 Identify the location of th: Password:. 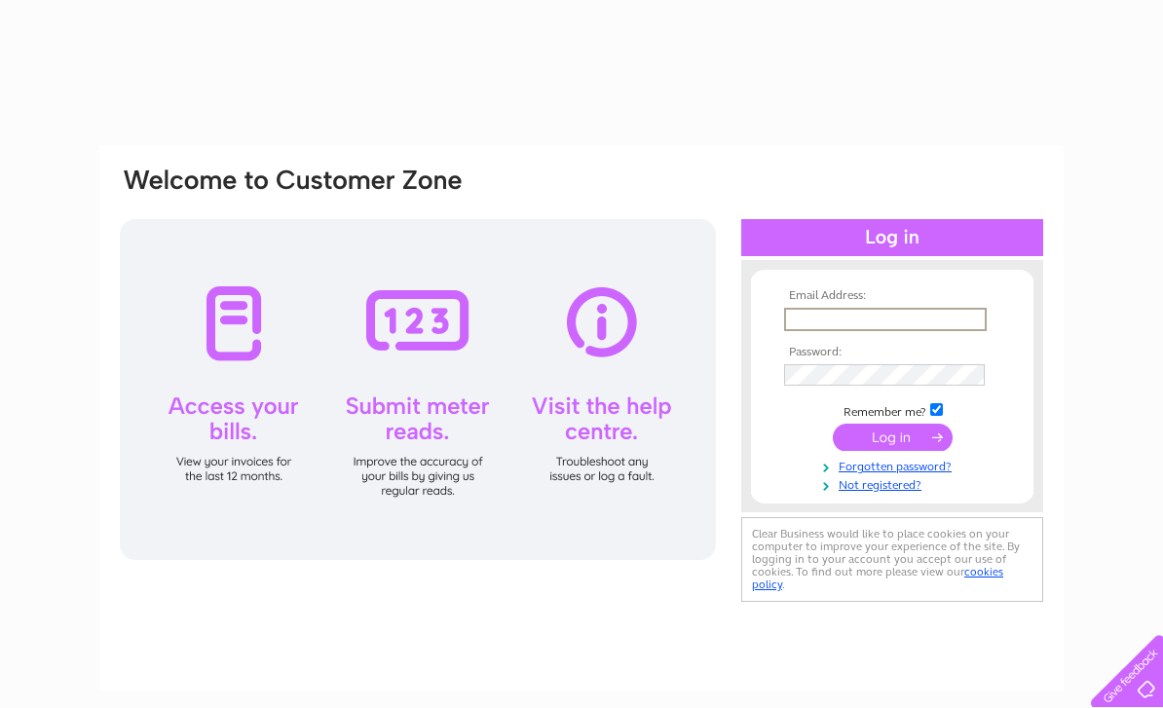
(892, 353).